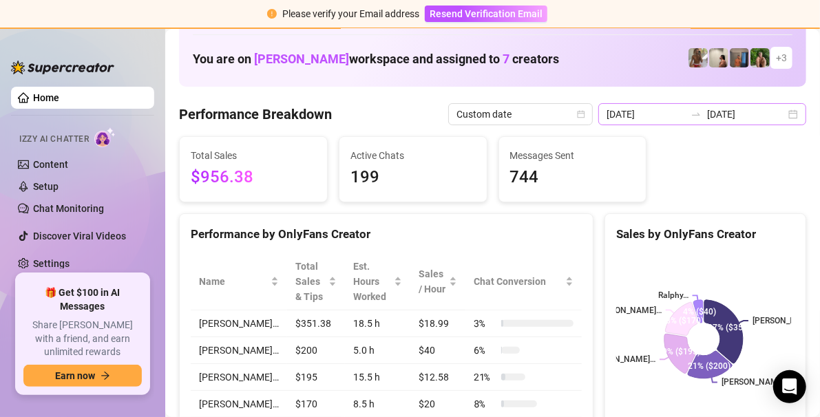 This screenshot has height=417, width=820. What do you see at coordinates (486, 14) in the screenshot?
I see `span: Resend Verification Email` at bounding box center [486, 14].